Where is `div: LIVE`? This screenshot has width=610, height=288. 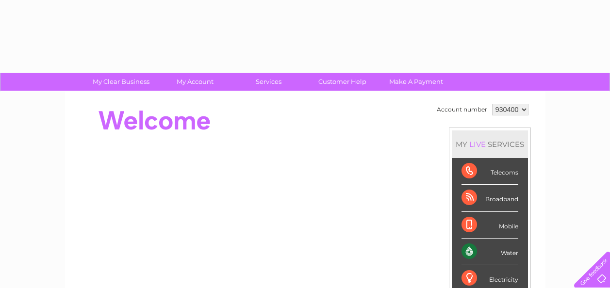 div: LIVE is located at coordinates (478, 144).